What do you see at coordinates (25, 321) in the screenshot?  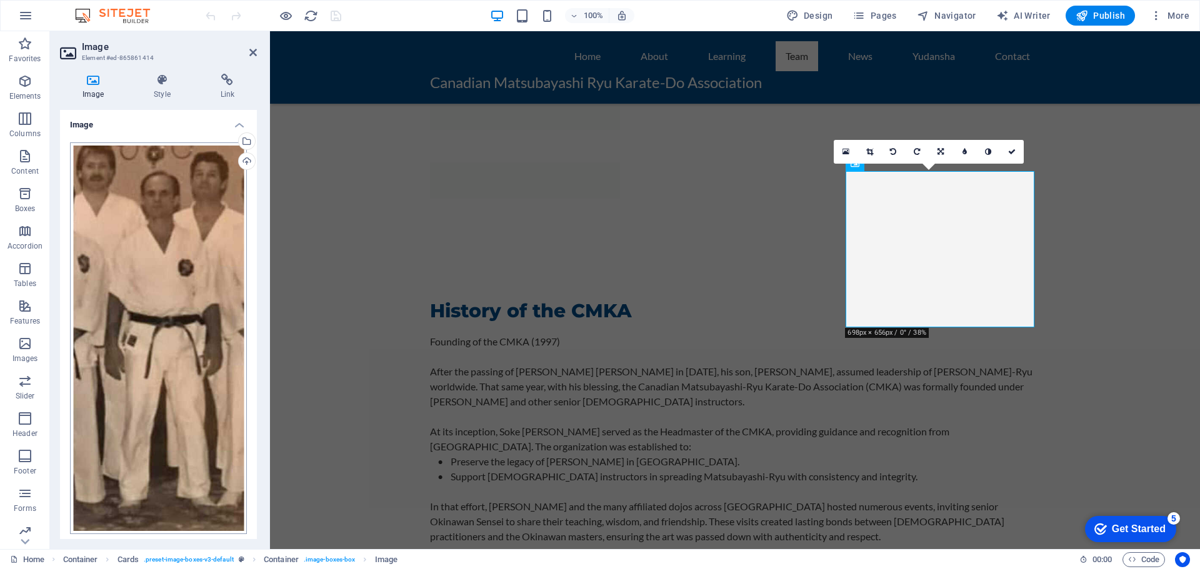 I see `p: Features` at bounding box center [25, 321].